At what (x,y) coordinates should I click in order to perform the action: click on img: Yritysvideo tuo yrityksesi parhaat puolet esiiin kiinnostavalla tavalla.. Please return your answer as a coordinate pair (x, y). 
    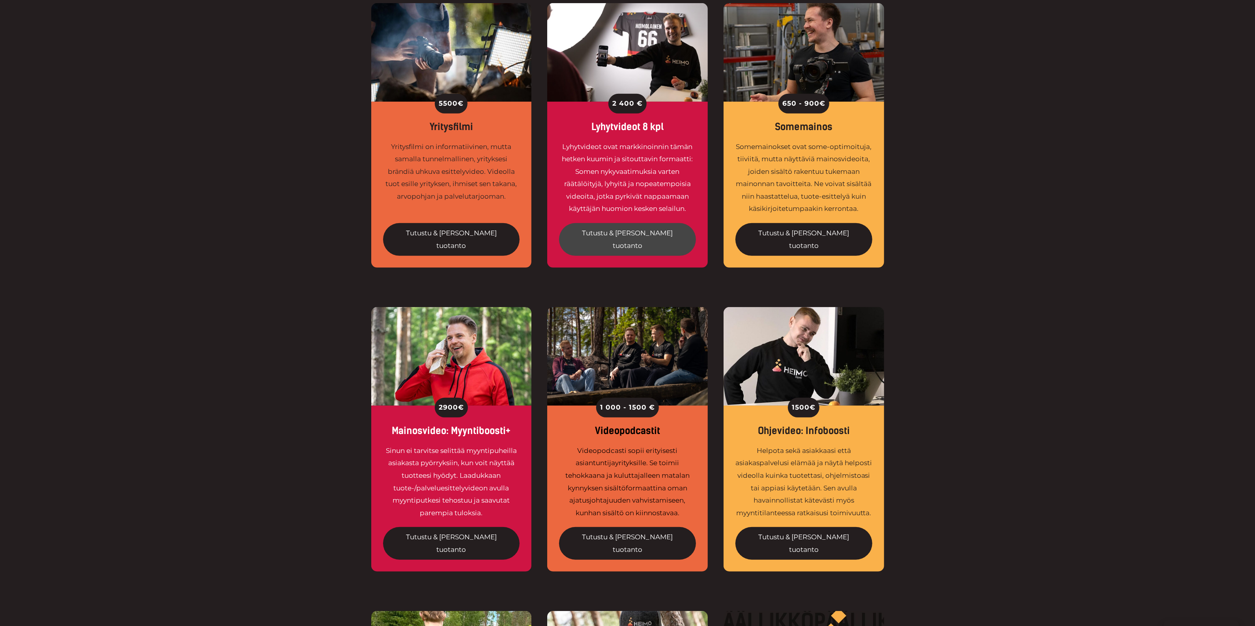
    Looking at the image, I should click on (451, 52).